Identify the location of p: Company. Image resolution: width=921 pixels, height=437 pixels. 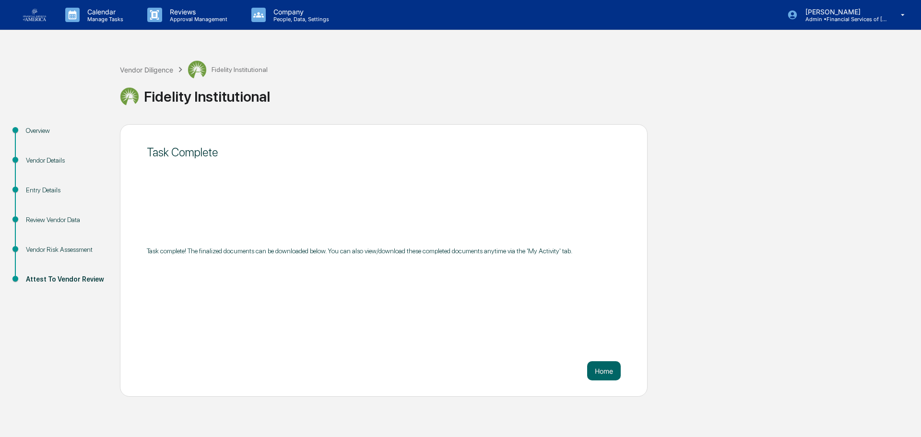
(300, 12).